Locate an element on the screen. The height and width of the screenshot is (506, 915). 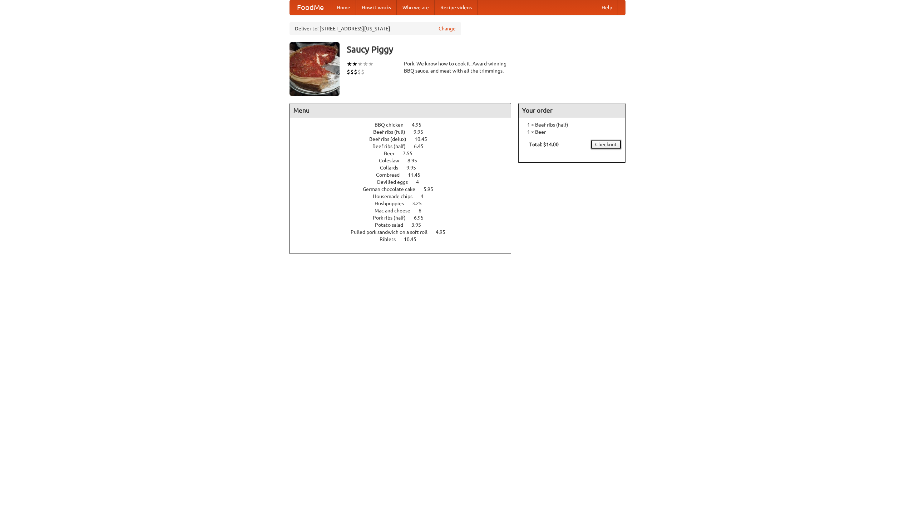
span: Beef ribs (delux) is located at coordinates (391, 139).